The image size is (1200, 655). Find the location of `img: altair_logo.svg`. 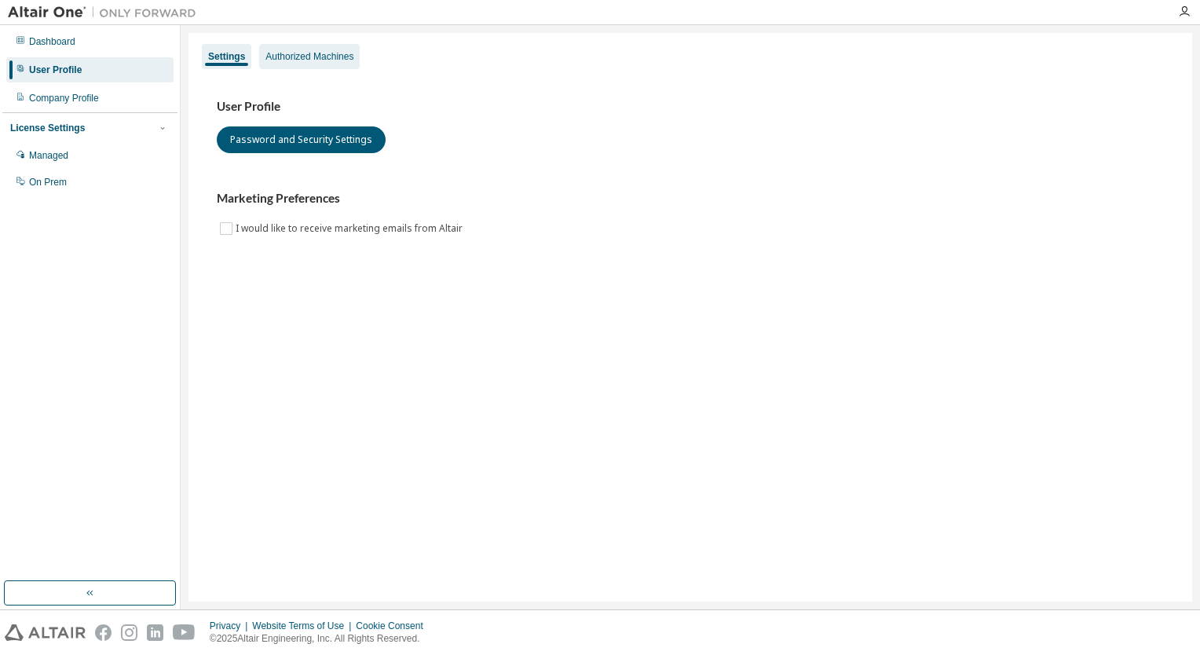

img: altair_logo.svg is located at coordinates (45, 632).